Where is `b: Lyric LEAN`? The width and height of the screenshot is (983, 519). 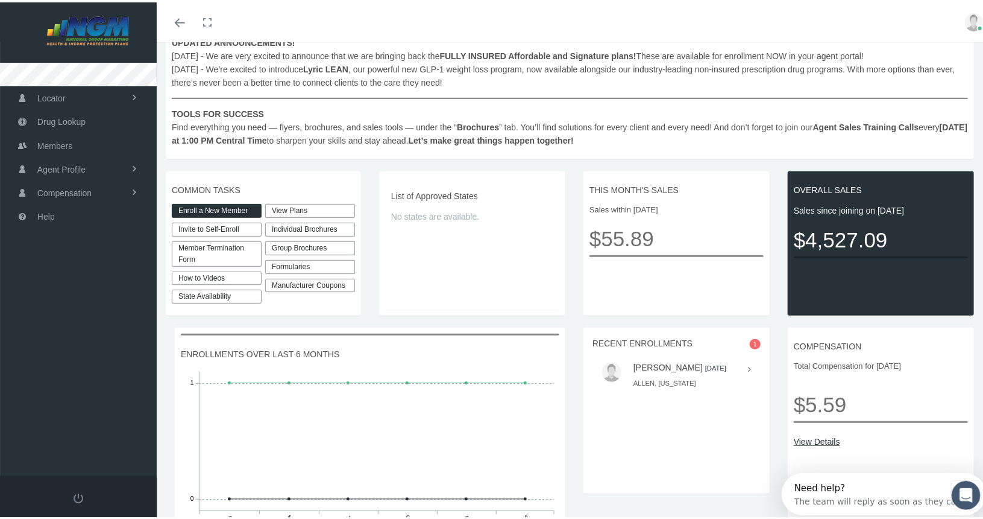 b: Lyric LEAN is located at coordinates (326, 67).